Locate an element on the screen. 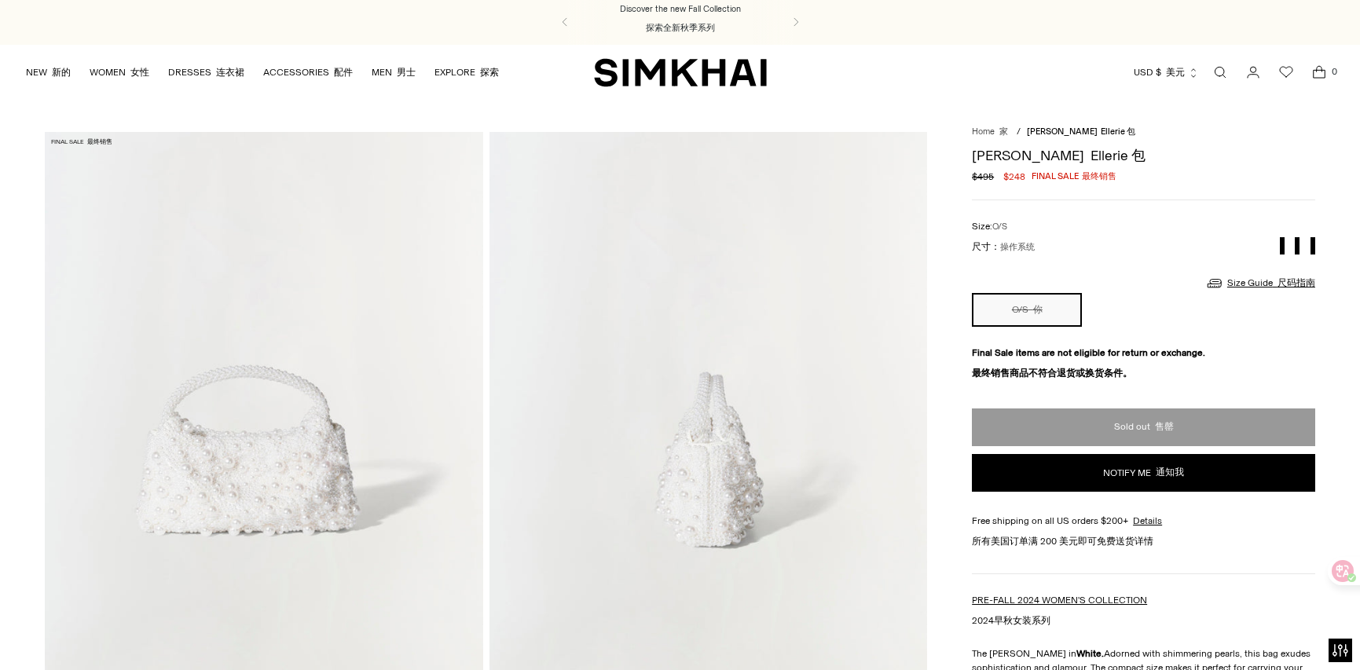  h3: Discover the new Fall Collection is located at coordinates (680, 22).